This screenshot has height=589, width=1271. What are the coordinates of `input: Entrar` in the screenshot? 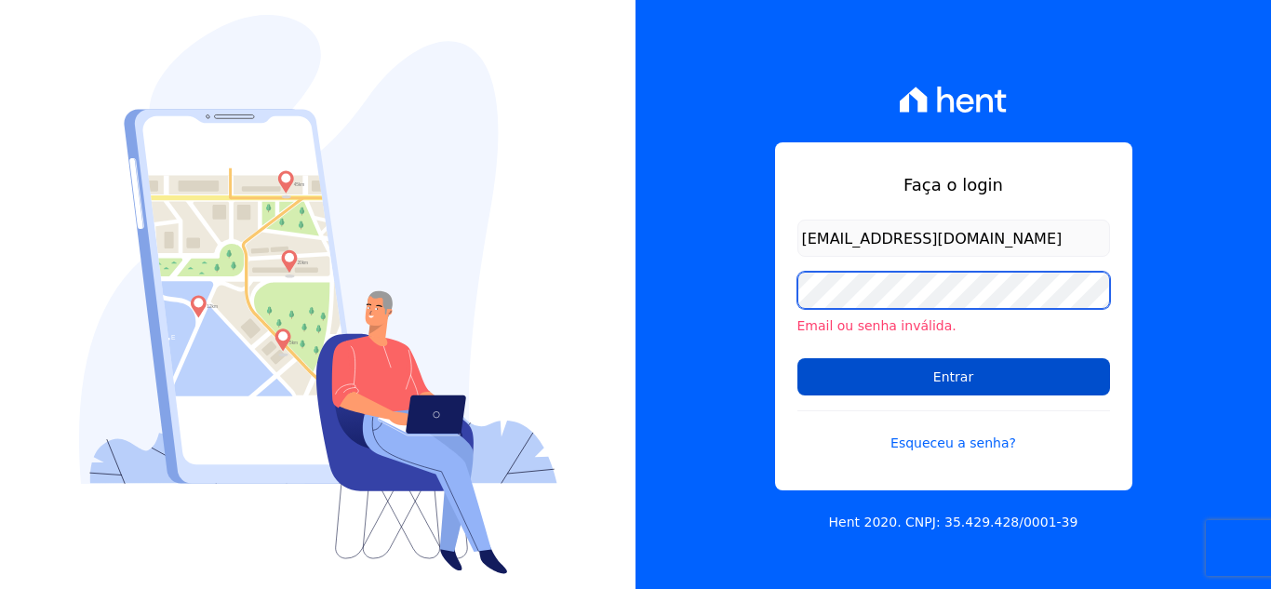 It's located at (954, 377).